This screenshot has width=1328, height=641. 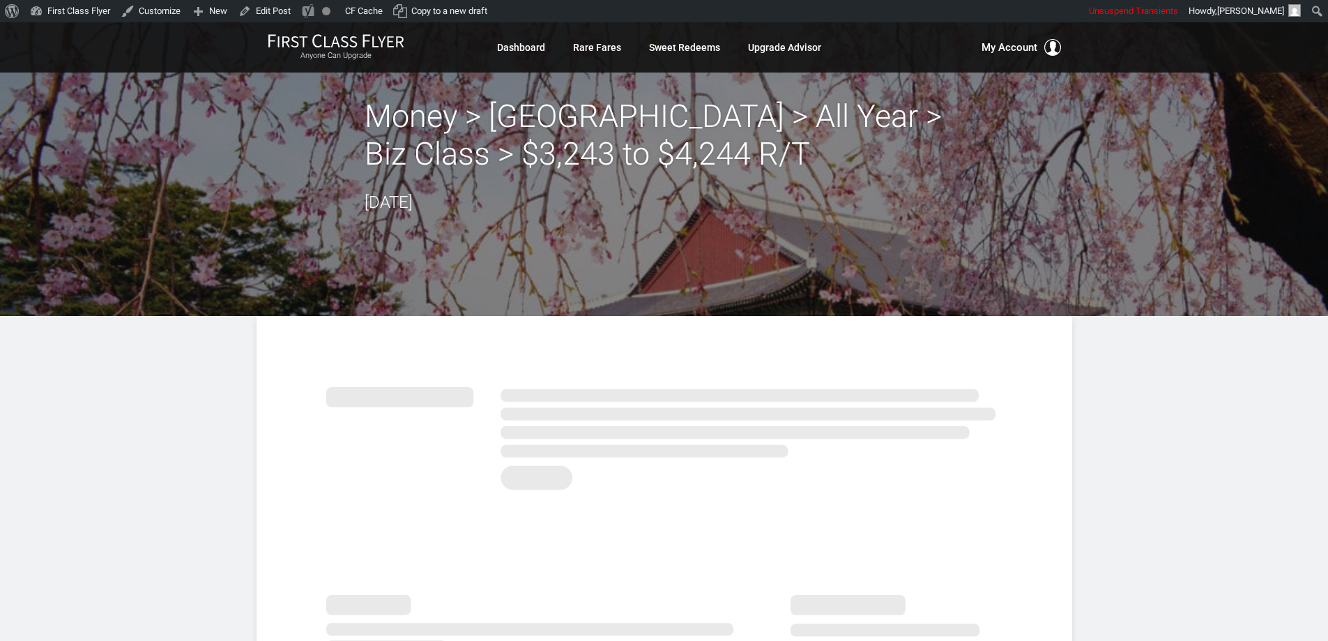 What do you see at coordinates (336, 40) in the screenshot?
I see `img: First Class Flyer` at bounding box center [336, 40].